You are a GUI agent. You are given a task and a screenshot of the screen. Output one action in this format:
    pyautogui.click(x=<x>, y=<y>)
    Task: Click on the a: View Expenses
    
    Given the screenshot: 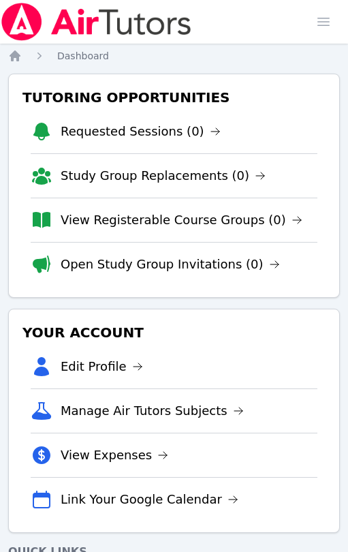 What is the action you would take?
    pyautogui.click(x=114, y=455)
    